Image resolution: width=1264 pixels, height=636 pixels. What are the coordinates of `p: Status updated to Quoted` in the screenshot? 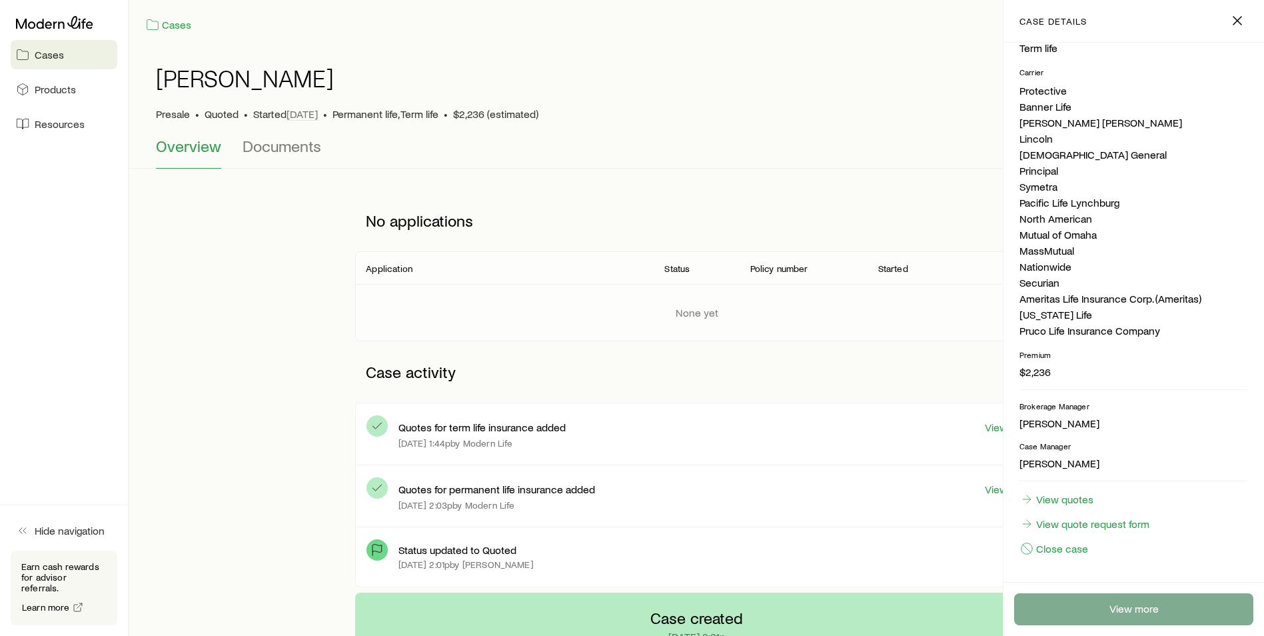 It's located at (457, 550).